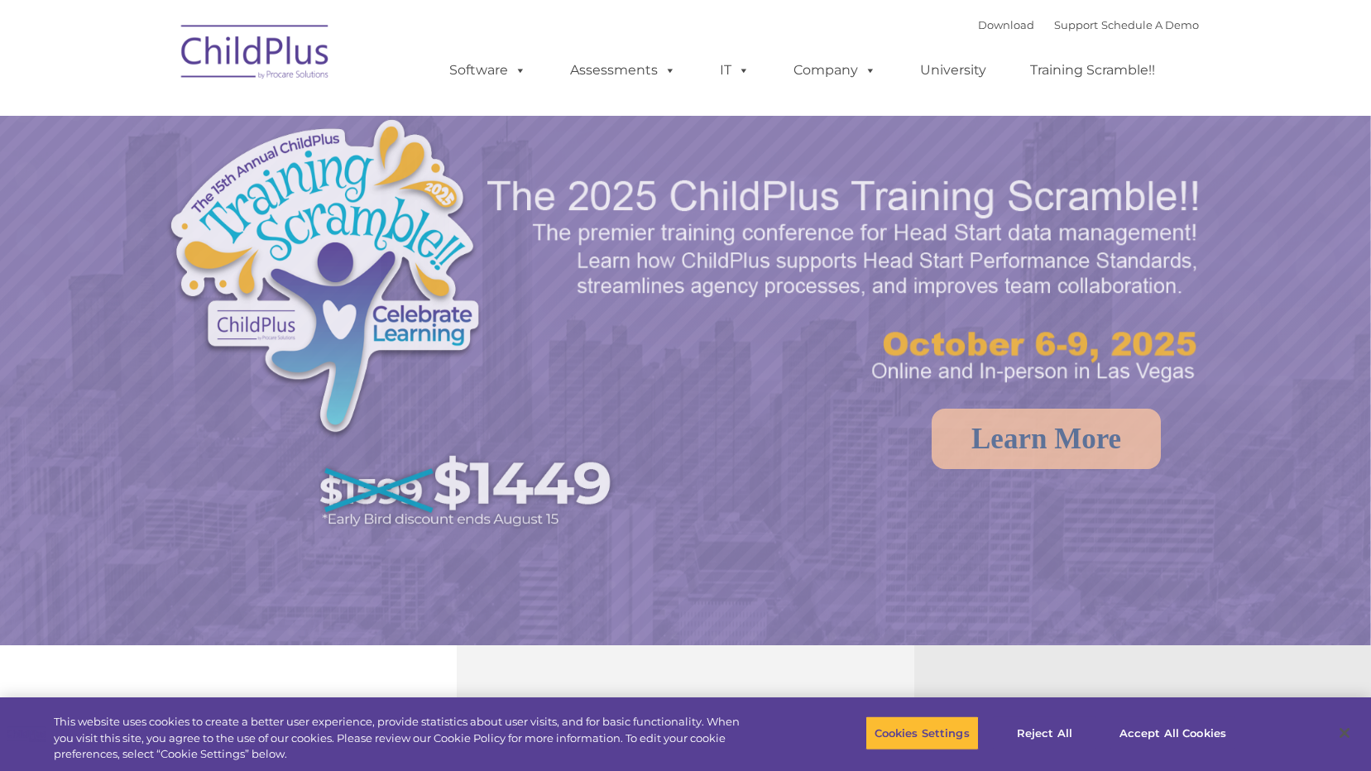  What do you see at coordinates (1006, 25) in the screenshot?
I see `a: Download` at bounding box center [1006, 25].